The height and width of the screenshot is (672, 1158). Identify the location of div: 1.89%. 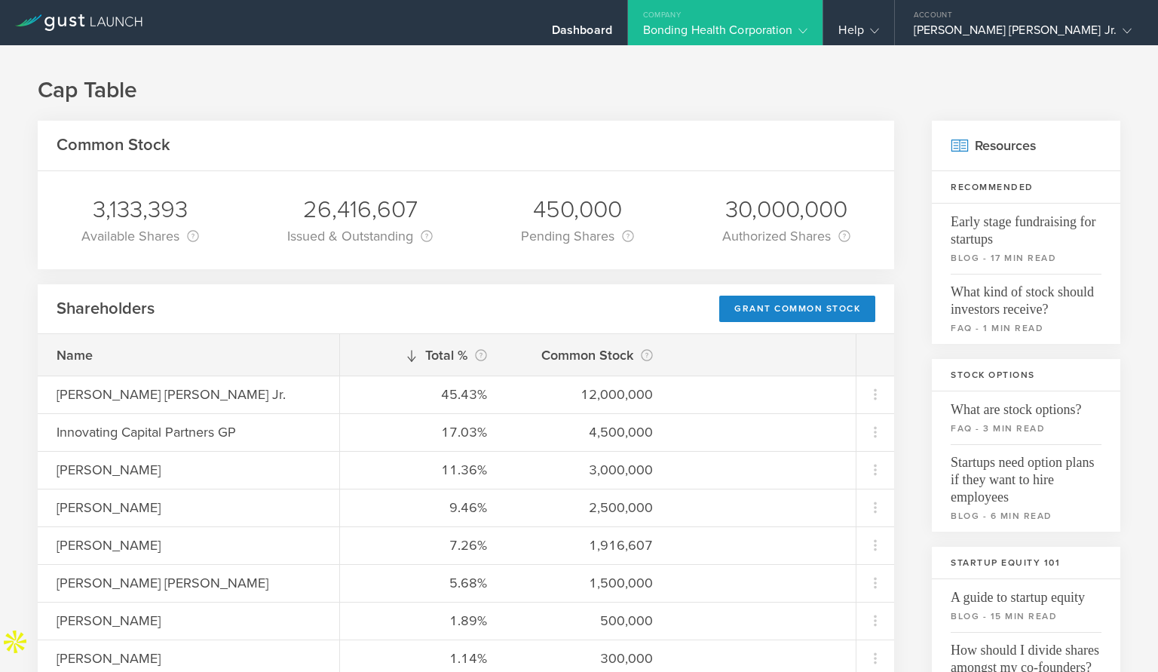
(423, 621).